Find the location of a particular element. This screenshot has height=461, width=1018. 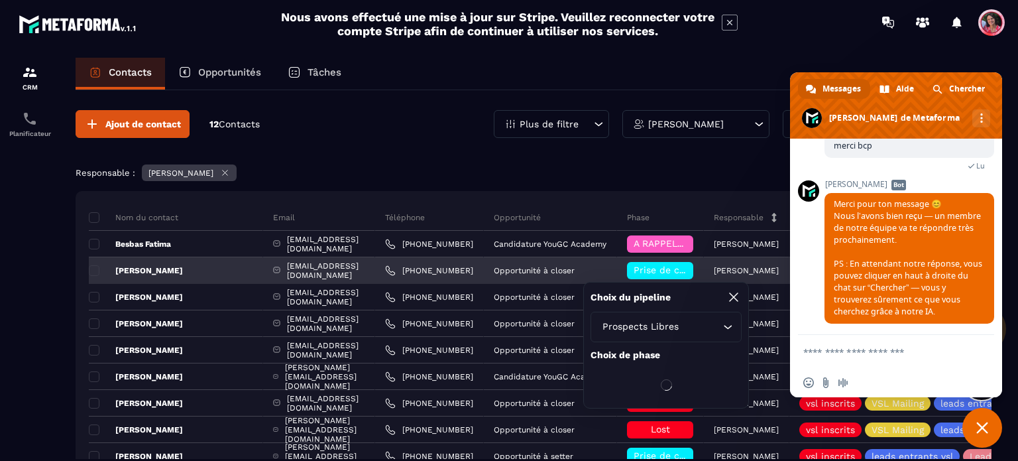

span: Chercher is located at coordinates (967, 89).